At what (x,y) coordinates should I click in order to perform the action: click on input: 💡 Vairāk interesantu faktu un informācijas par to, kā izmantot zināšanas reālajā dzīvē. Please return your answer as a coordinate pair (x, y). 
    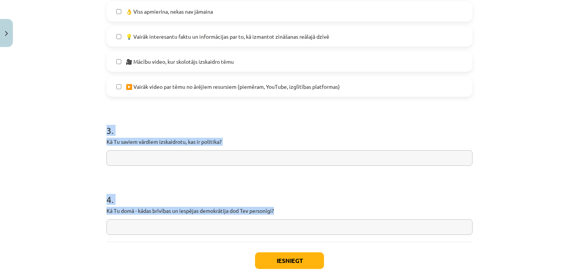
    Looking at the image, I should click on (119, 36).